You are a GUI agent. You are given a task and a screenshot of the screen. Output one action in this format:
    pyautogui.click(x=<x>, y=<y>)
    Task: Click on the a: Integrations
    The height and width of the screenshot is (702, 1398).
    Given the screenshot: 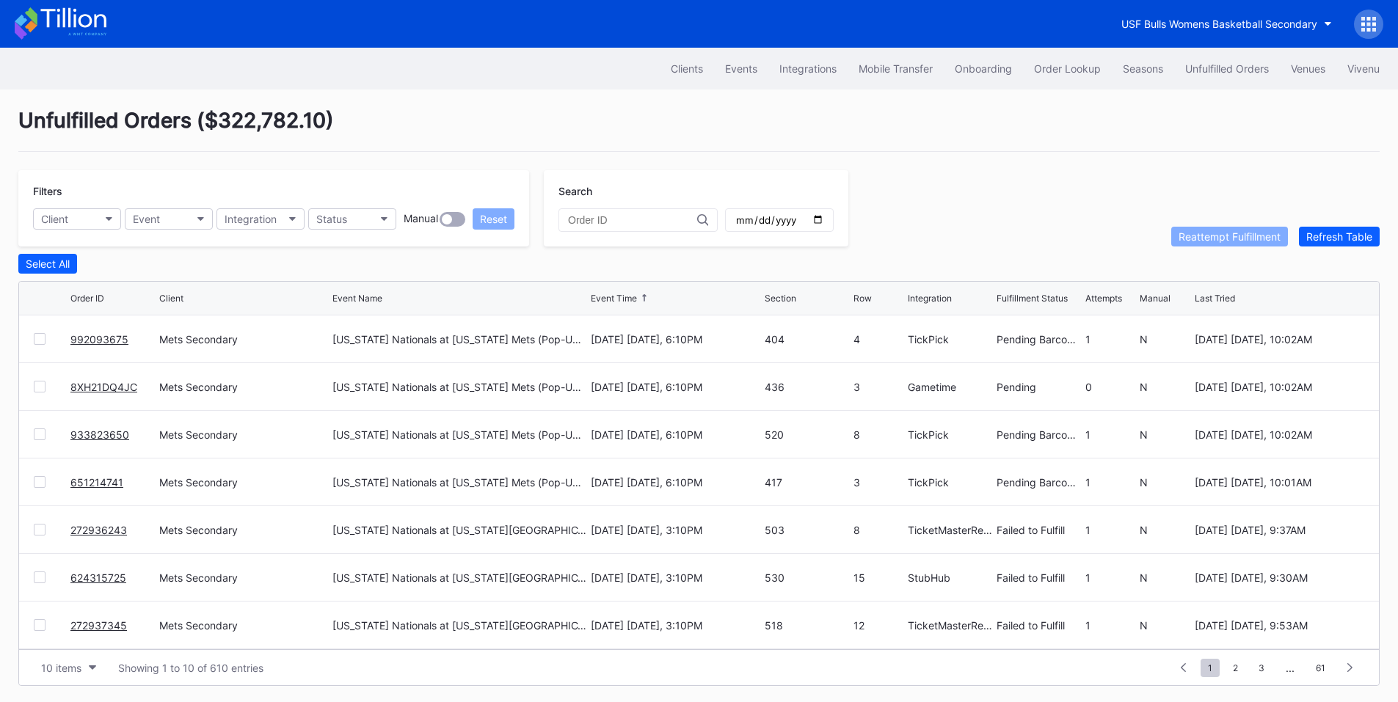 What is the action you would take?
    pyautogui.click(x=808, y=68)
    